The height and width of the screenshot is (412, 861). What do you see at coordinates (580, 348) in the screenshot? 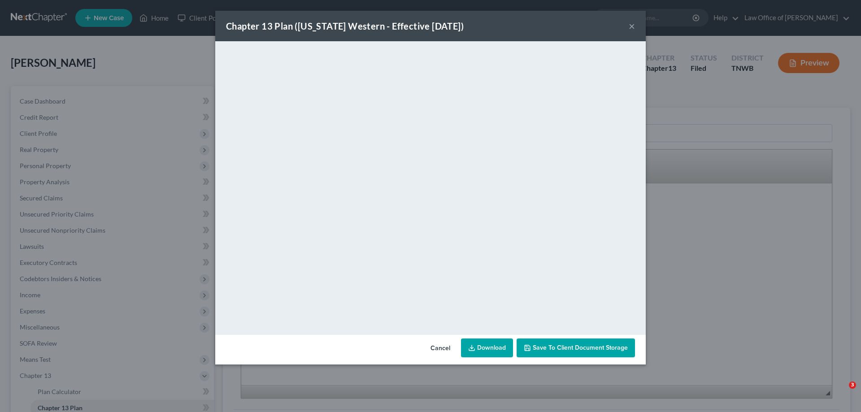
I see `span: Save to Client Document Storage` at bounding box center [580, 348].